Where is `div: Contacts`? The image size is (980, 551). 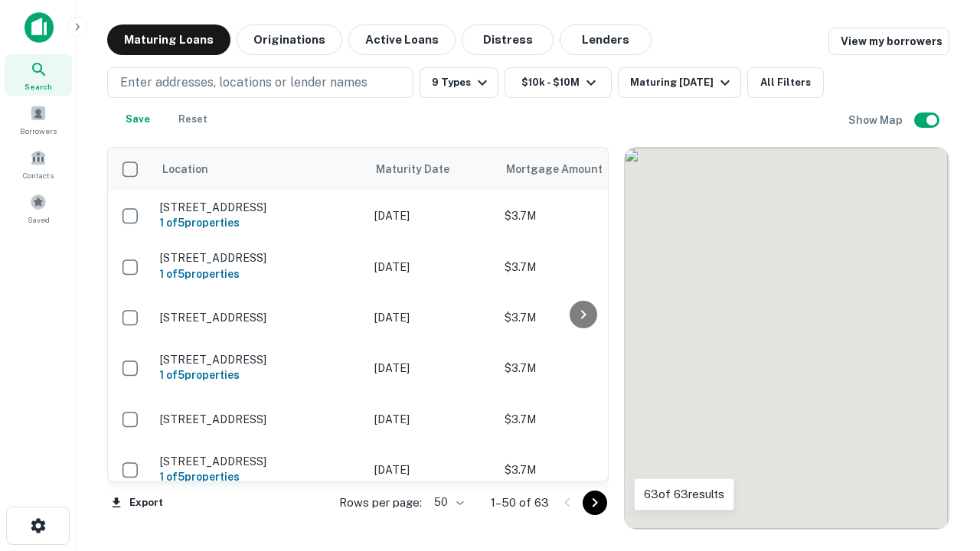
div: Contacts is located at coordinates (38, 164).